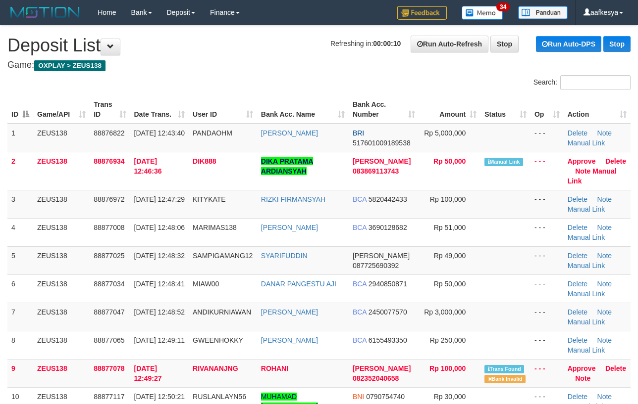 The width and height of the screenshot is (638, 404). Describe the element at coordinates (568, 44) in the screenshot. I see `a: Run Auto-DPS` at that location.